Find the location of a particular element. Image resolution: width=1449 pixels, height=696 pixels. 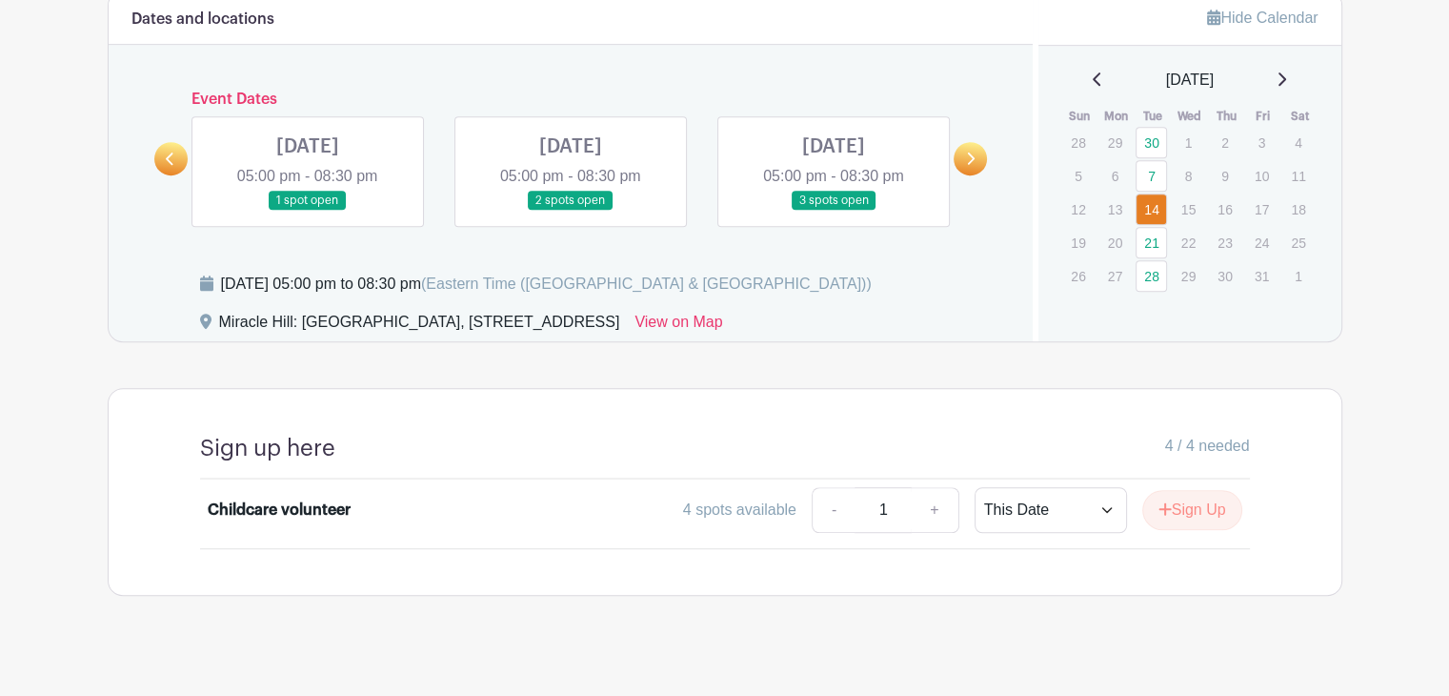

th: Sat is located at coordinates (1300, 116).